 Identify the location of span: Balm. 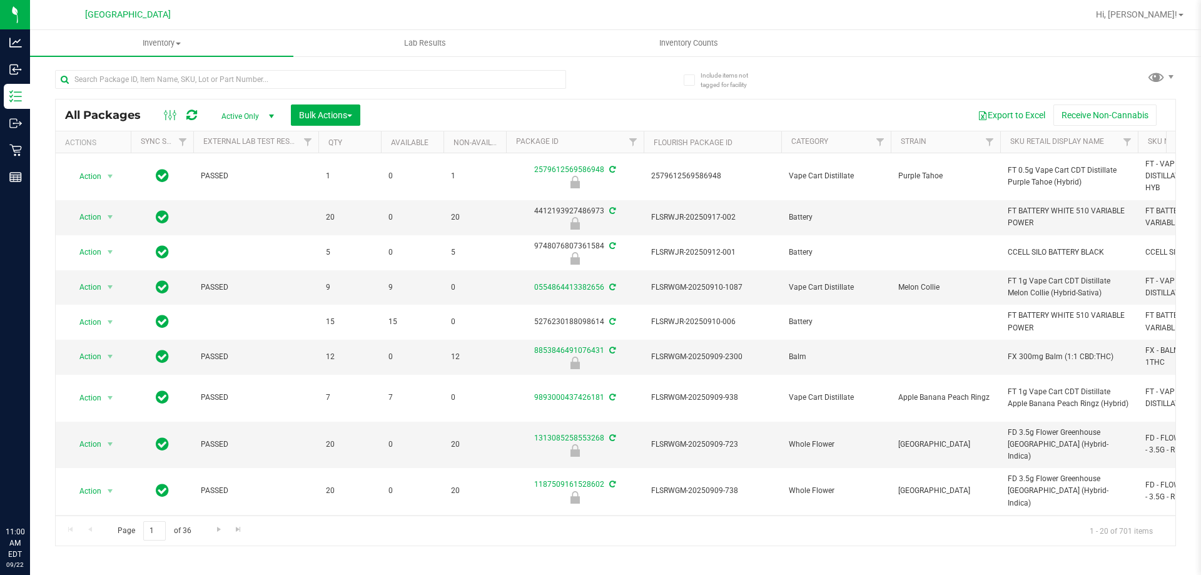
(836, 356).